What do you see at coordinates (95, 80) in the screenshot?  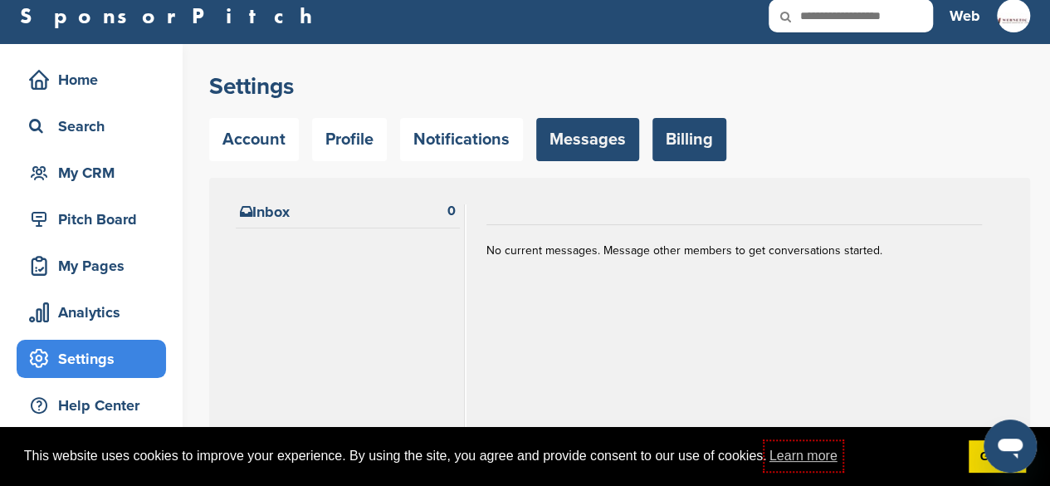 I see `div: Home` at bounding box center [95, 80].